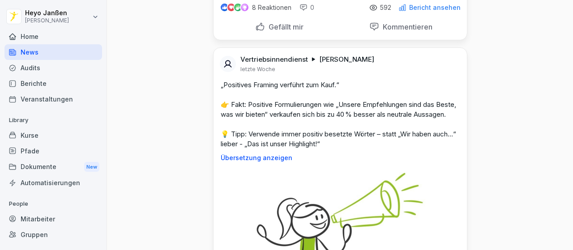 The image size is (573, 250). Describe the element at coordinates (306, 8) in the screenshot. I see `div: 0` at that location.